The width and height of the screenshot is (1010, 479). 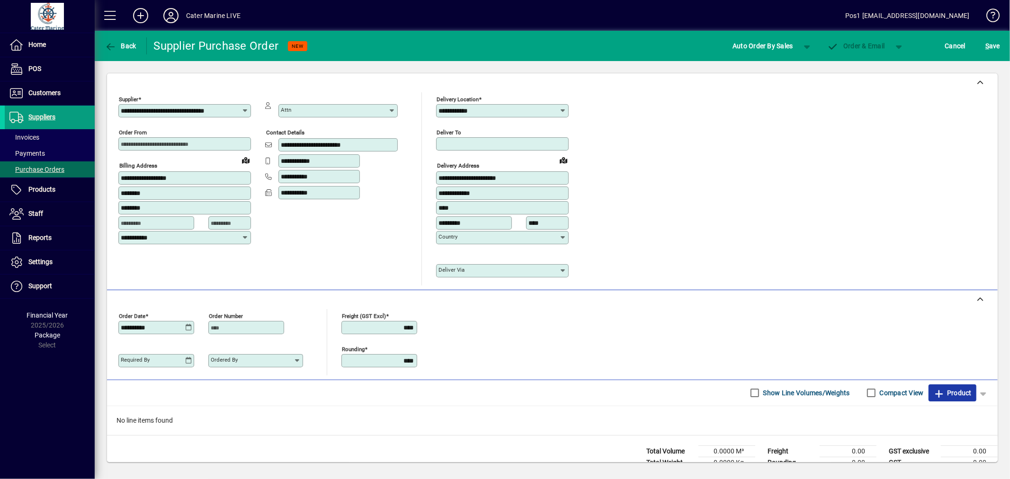 I want to click on span: ave, so click(x=993, y=46).